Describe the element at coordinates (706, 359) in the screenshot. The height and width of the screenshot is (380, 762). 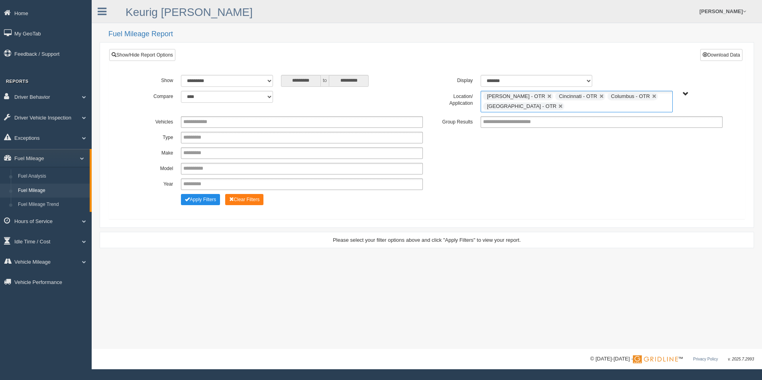
I see `a: Privacy Policy` at that location.